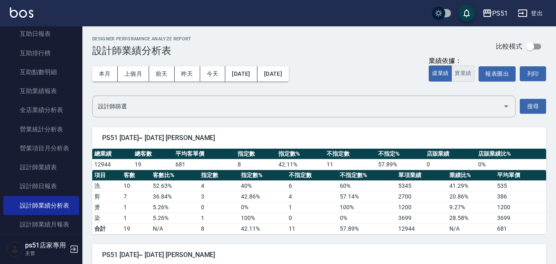  Describe the element at coordinates (41, 53) in the screenshot. I see `a: 互助排行榜` at that location.